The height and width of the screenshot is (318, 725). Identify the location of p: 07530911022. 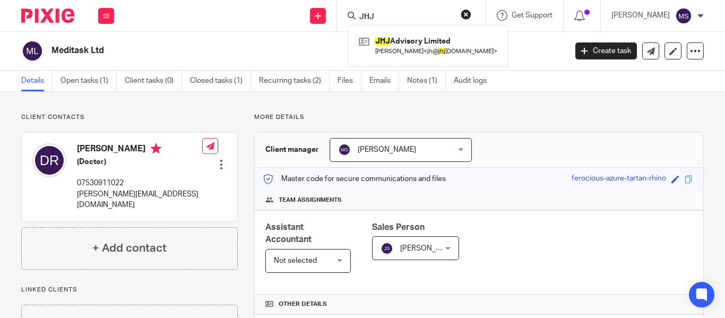
(139, 183).